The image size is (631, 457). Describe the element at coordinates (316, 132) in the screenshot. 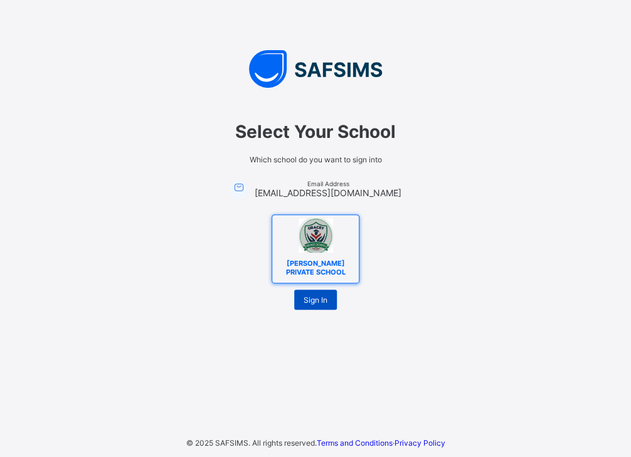

I see `span: Select Your School` at that location.